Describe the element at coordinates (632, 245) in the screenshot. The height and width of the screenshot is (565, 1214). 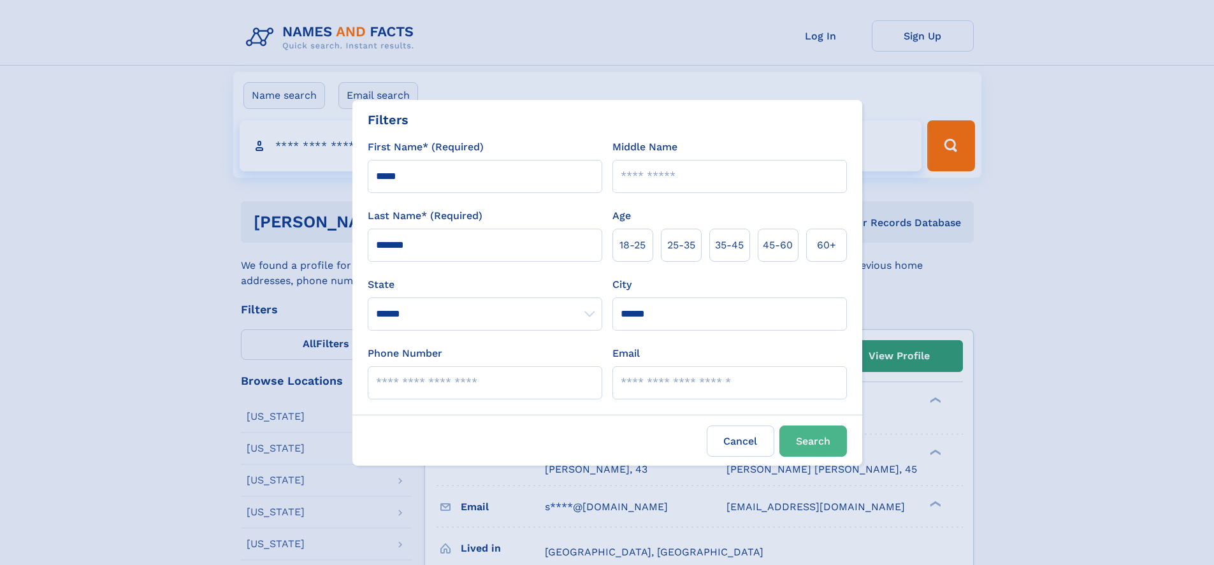
I see `span: 18‑25` at that location.